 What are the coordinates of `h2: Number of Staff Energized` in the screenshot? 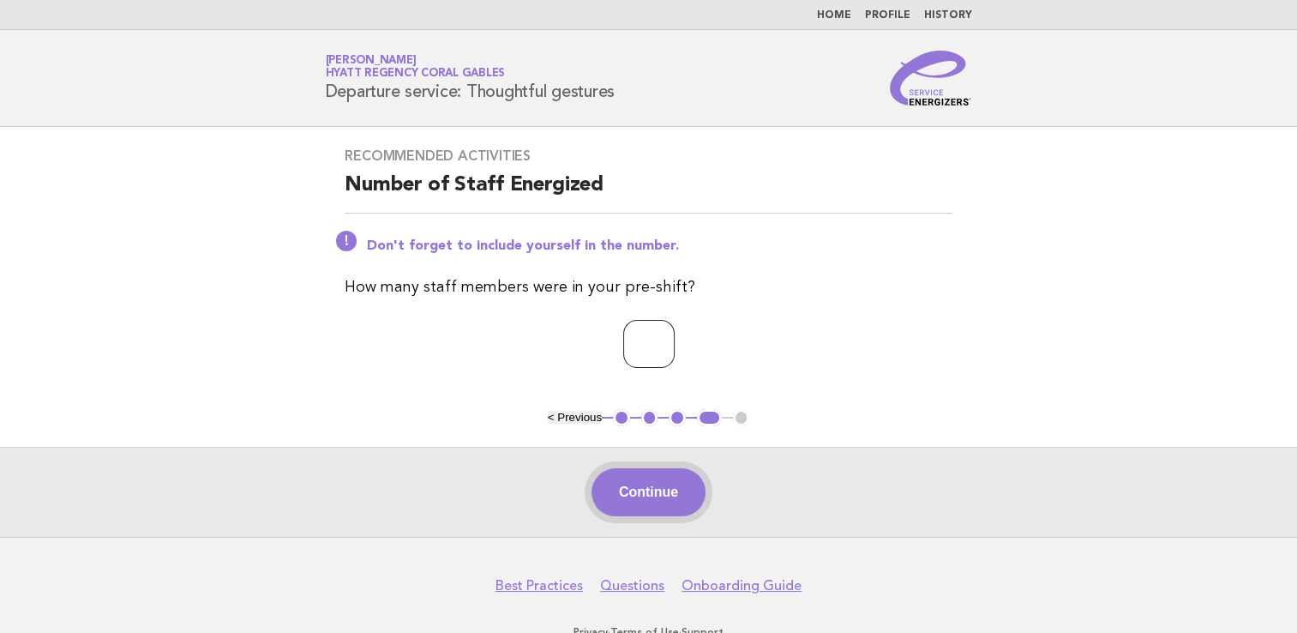 It's located at (648, 192).